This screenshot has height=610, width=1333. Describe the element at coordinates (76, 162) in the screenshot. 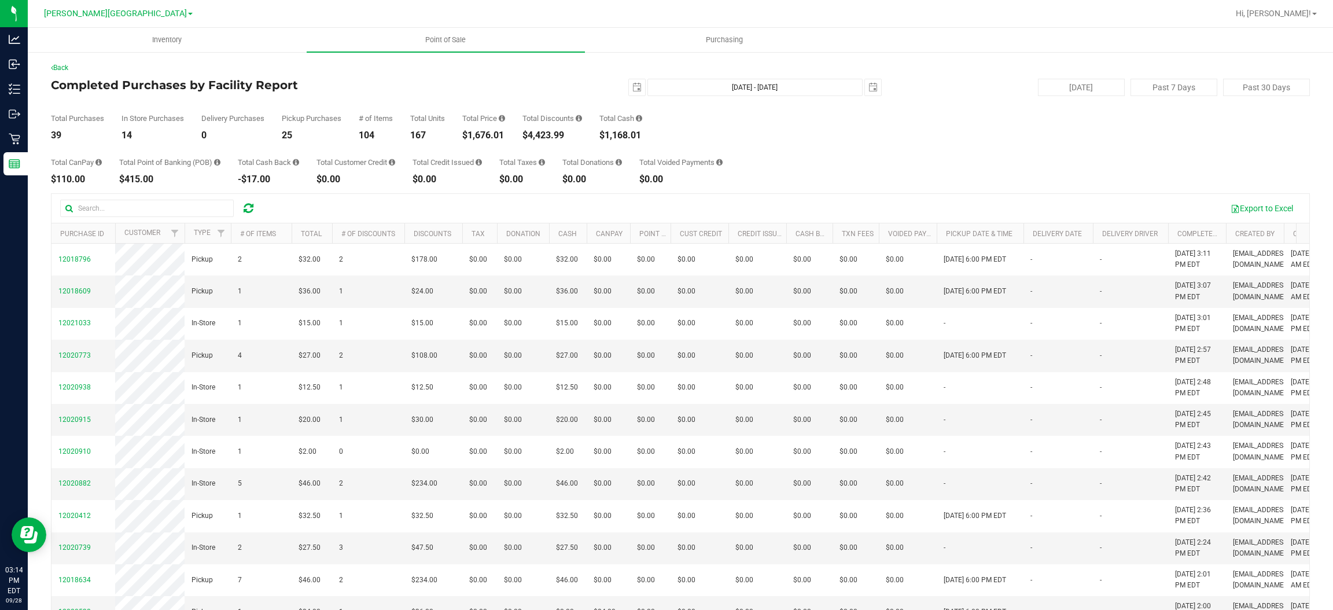

I see `div: Total CanPay` at that location.